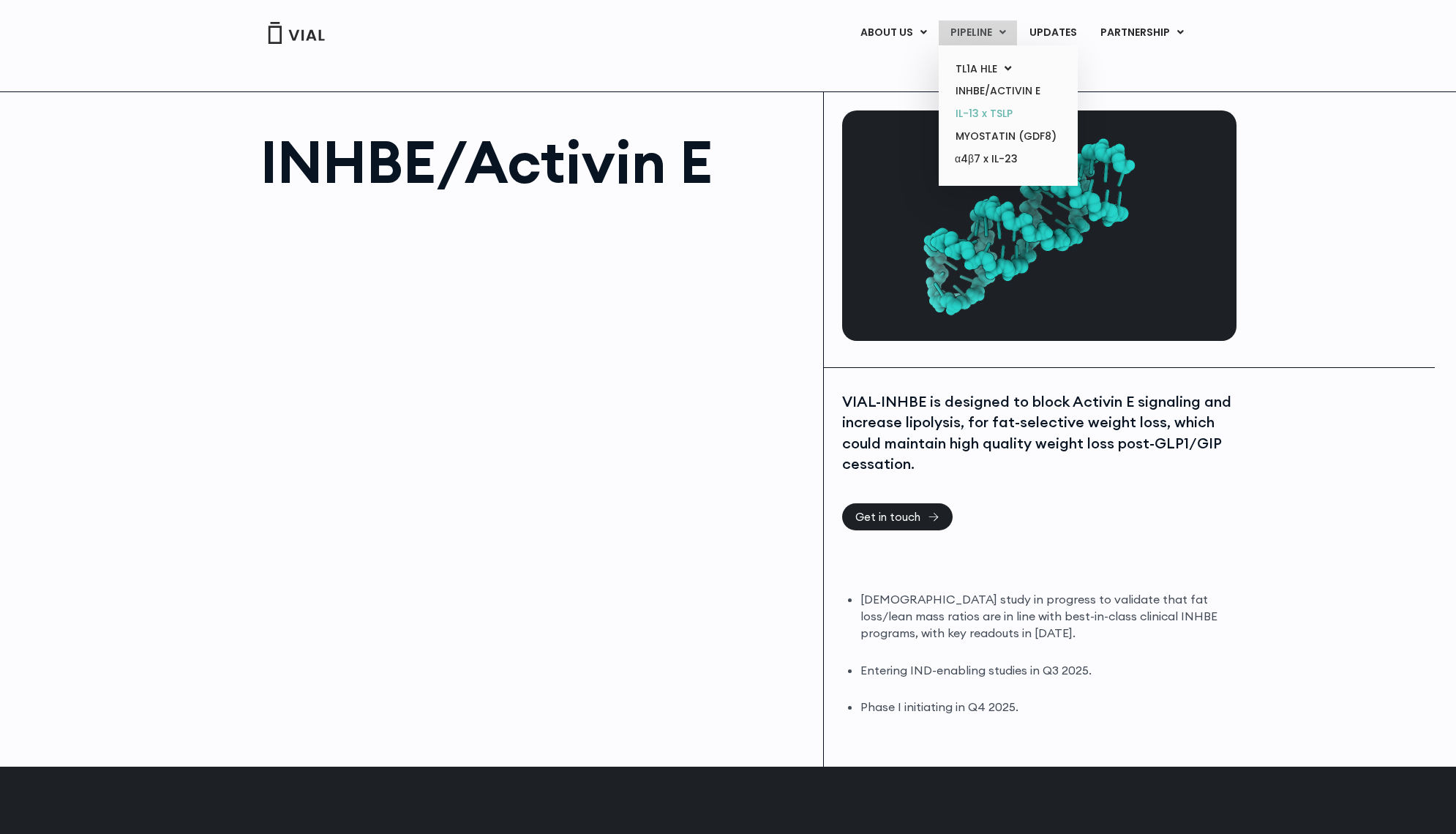 This screenshot has height=834, width=1456. Describe the element at coordinates (1008, 136) in the screenshot. I see `a: MYOSTATIN (GDF8)` at that location.